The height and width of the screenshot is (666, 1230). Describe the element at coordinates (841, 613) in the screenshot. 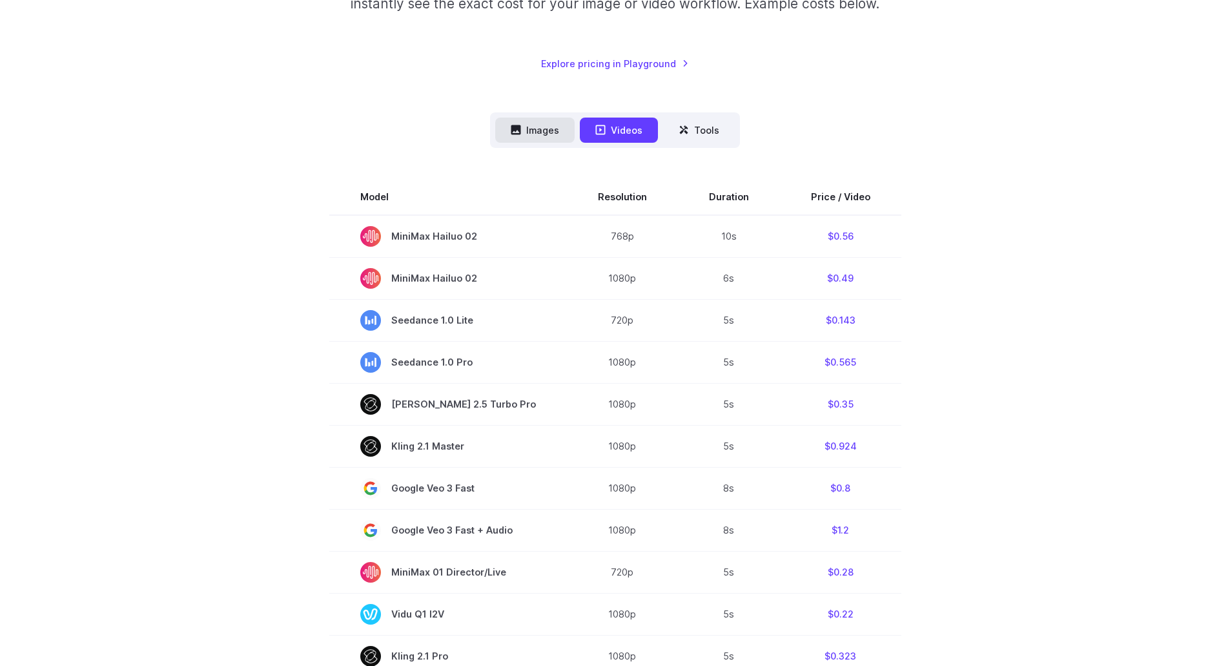

I see `td: $0.22` at that location.